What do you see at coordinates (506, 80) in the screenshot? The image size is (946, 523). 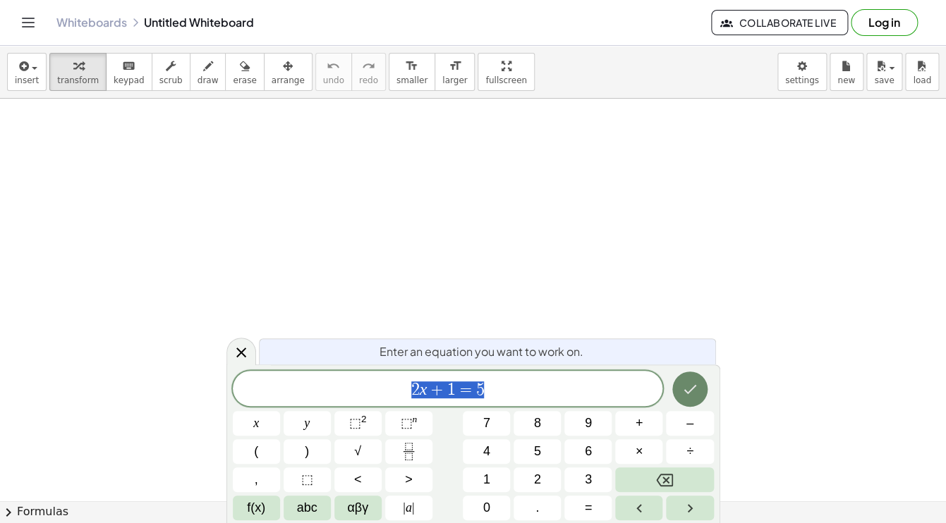 I see `span: fullscreen` at bounding box center [506, 80].